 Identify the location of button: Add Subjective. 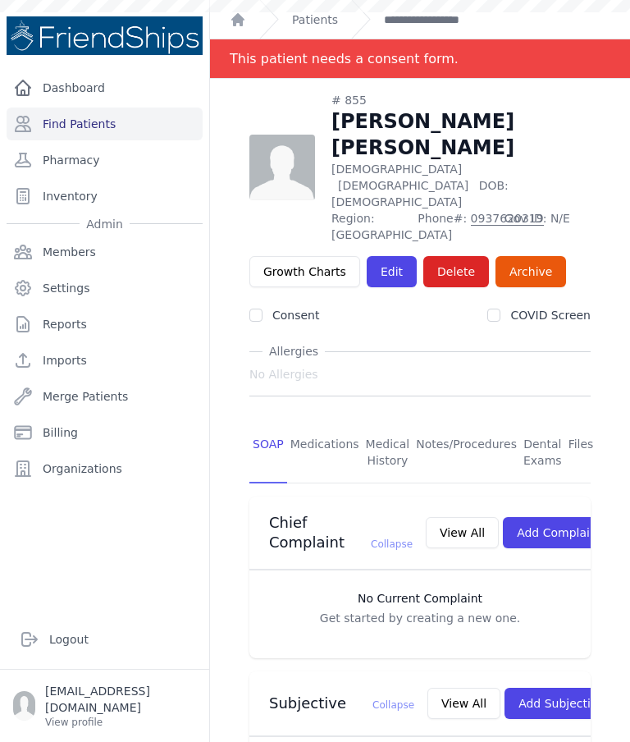
(561, 703).